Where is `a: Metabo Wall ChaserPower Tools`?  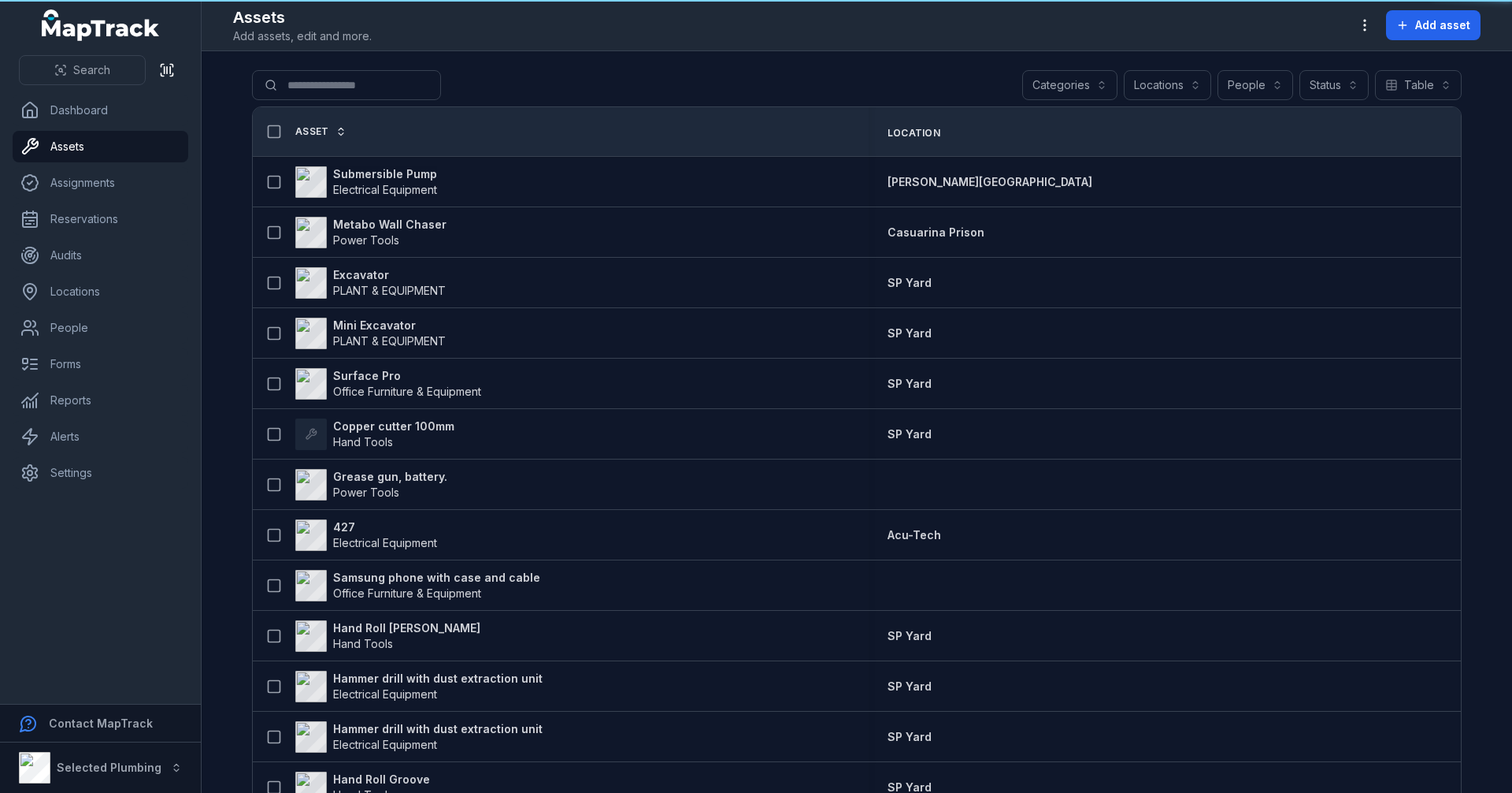 a: Metabo Wall ChaserPower Tools is located at coordinates (371, 232).